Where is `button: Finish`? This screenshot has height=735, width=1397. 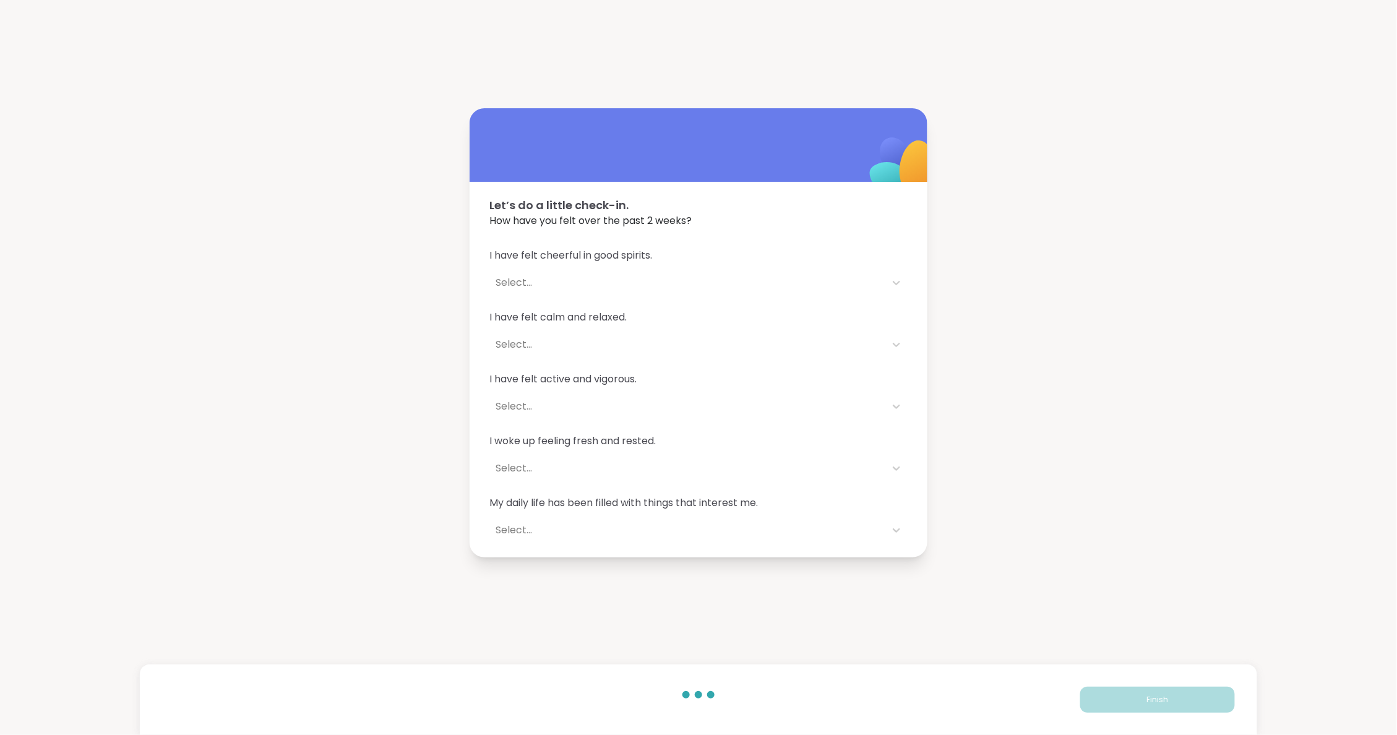 button: Finish is located at coordinates (1158, 700).